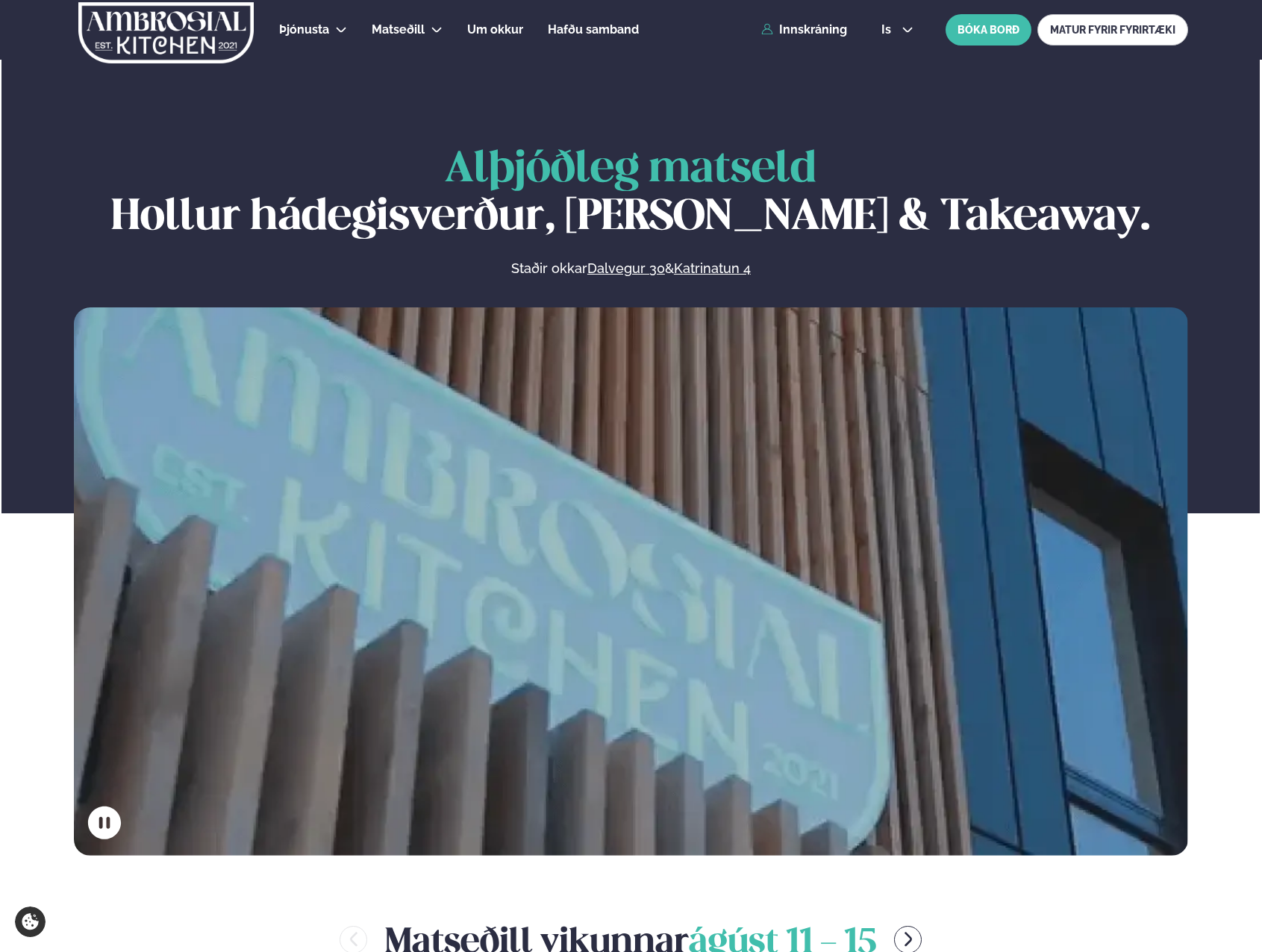 This screenshot has width=1262, height=952. I want to click on p: Staðir okkar &, so click(630, 268).